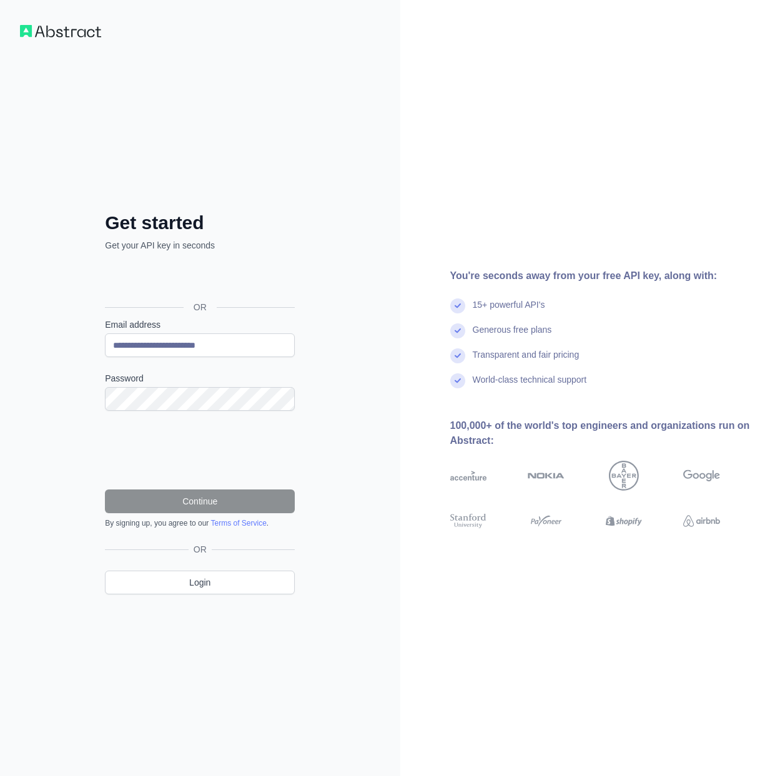 The height and width of the screenshot is (776, 780). What do you see at coordinates (526, 361) in the screenshot?
I see `div: Transparent and fair pricing` at bounding box center [526, 361].